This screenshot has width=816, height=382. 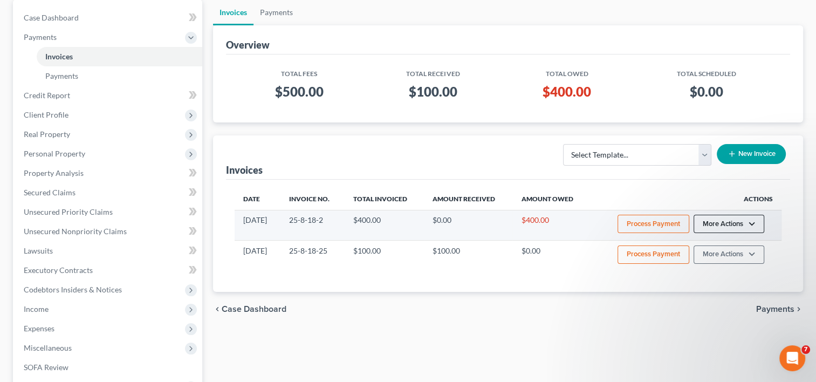 What do you see at coordinates (108, 367) in the screenshot?
I see `a: SOFA Review` at bounding box center [108, 367].